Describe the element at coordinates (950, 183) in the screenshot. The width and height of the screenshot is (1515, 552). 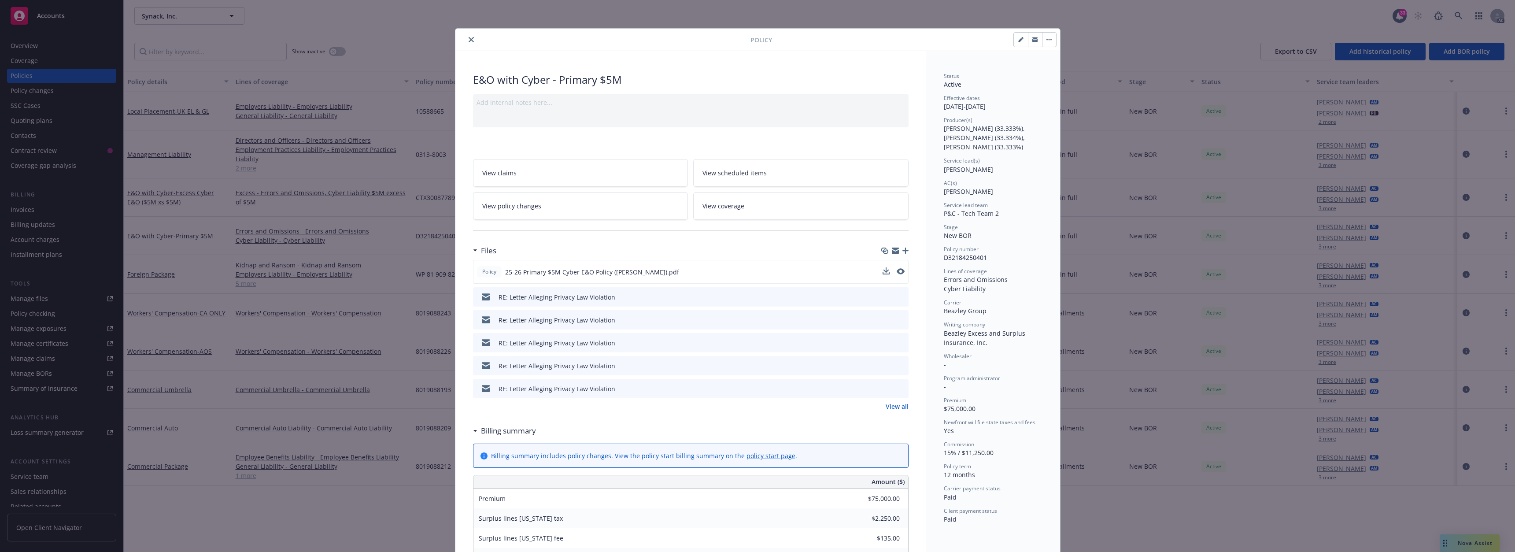
I see `span: AC(s)` at that location.